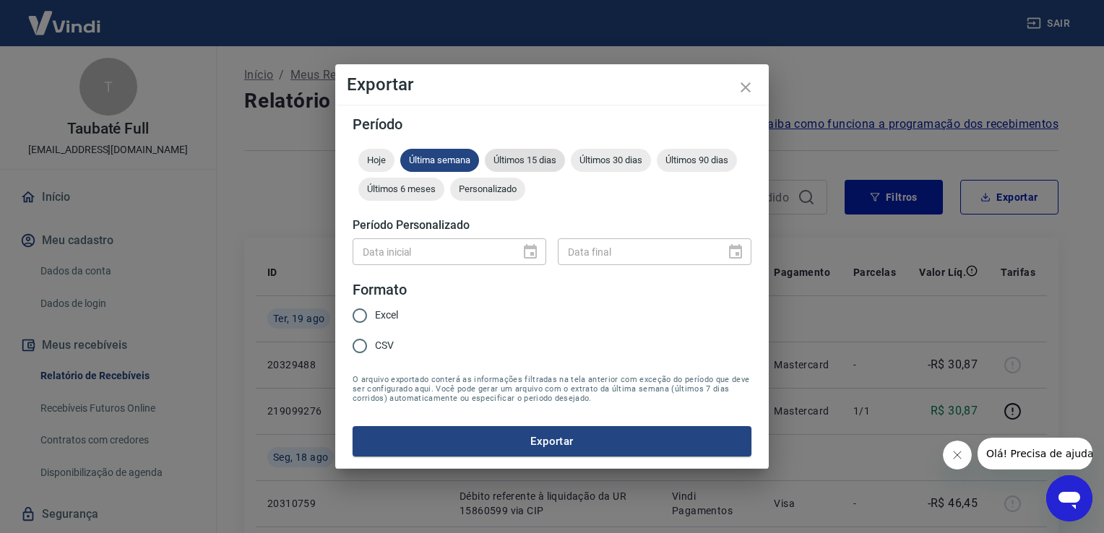 This screenshot has width=1104, height=533. I want to click on div: Últimos 15 dias, so click(525, 160).